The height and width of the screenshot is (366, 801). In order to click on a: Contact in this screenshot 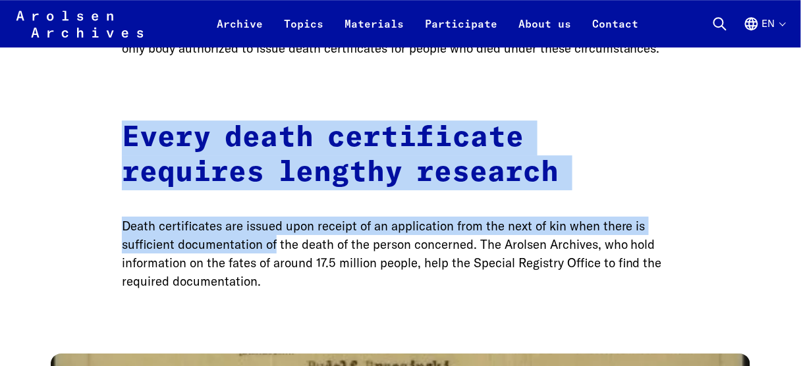, I will do `click(616, 32)`.